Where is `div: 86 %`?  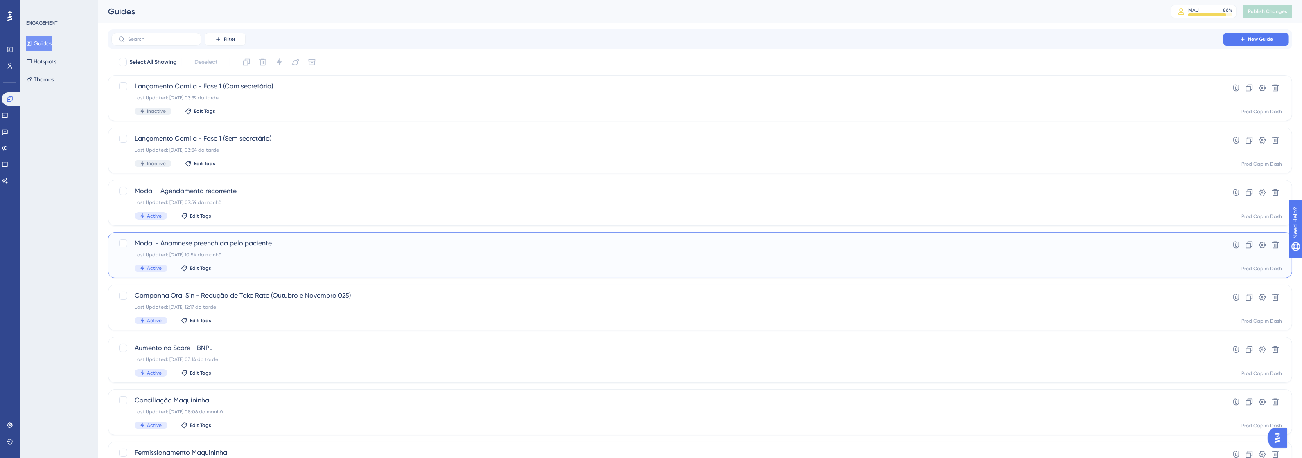 div: 86 % is located at coordinates (1228, 10).